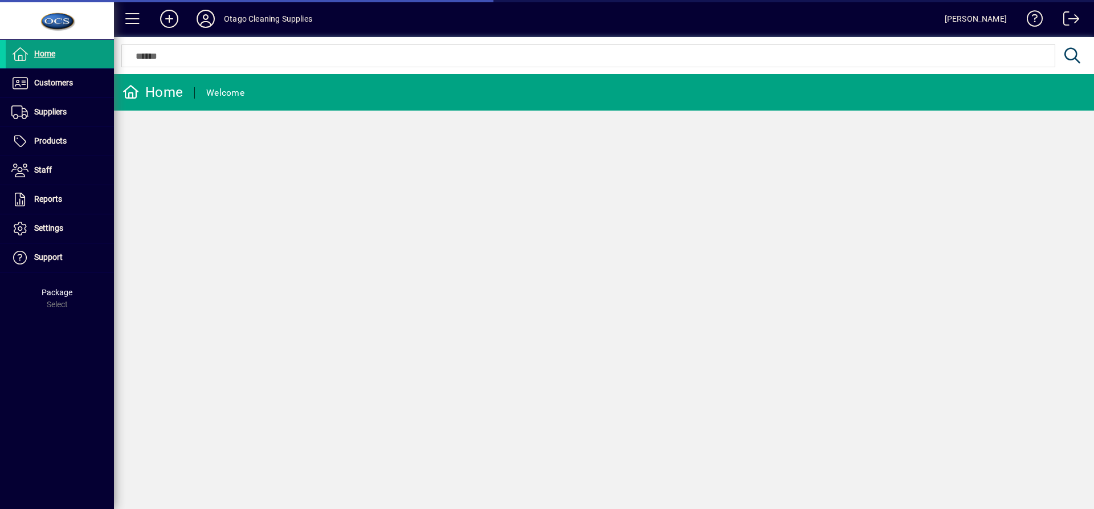 The image size is (1094, 509). What do you see at coordinates (48, 199) in the screenshot?
I see `span: Reports` at bounding box center [48, 199].